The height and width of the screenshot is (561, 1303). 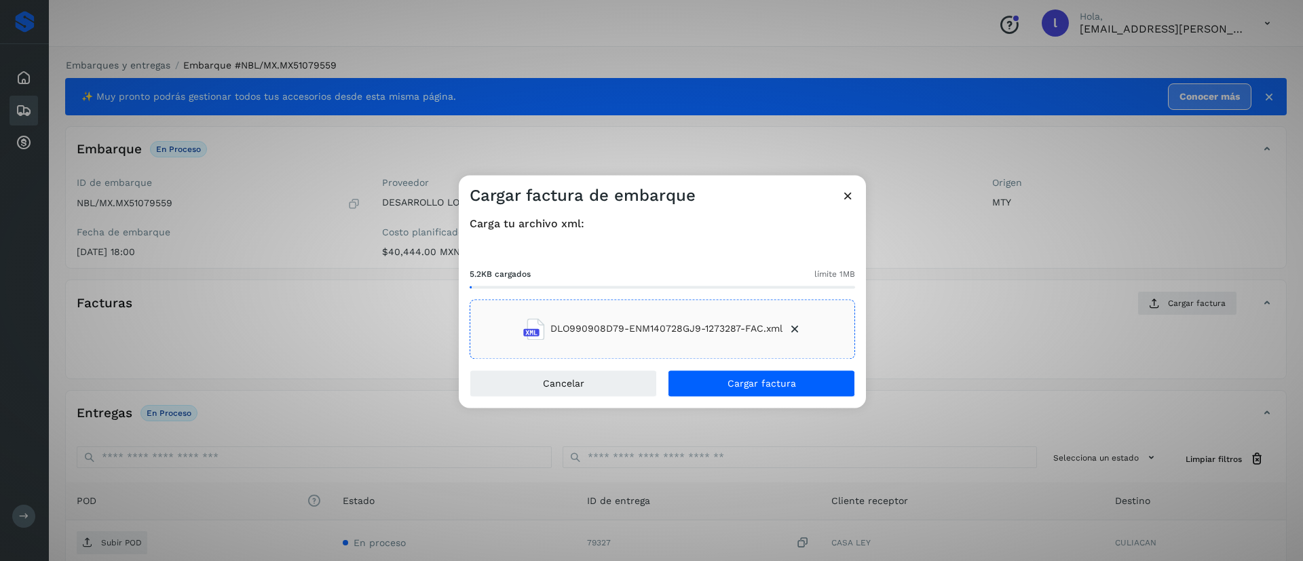 I want to click on span: DLO990908D79-ENM140728GJ9-1273287-FAC.xml, so click(x=667, y=329).